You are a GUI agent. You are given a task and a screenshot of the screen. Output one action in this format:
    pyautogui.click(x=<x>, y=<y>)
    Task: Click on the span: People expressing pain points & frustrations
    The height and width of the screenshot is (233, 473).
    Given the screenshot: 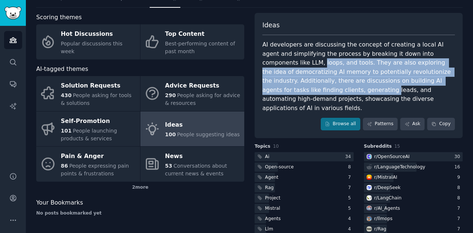 What is the action you would take?
    pyautogui.click(x=95, y=170)
    